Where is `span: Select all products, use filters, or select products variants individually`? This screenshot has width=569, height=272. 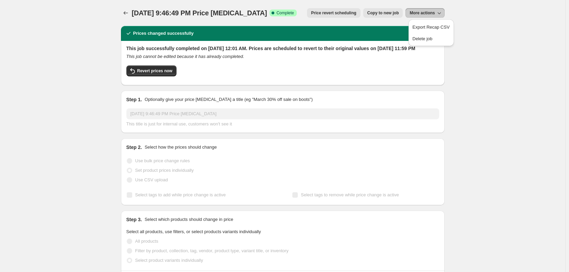
span: Select all products, use filters, or select products variants individually is located at coordinates (193, 231).